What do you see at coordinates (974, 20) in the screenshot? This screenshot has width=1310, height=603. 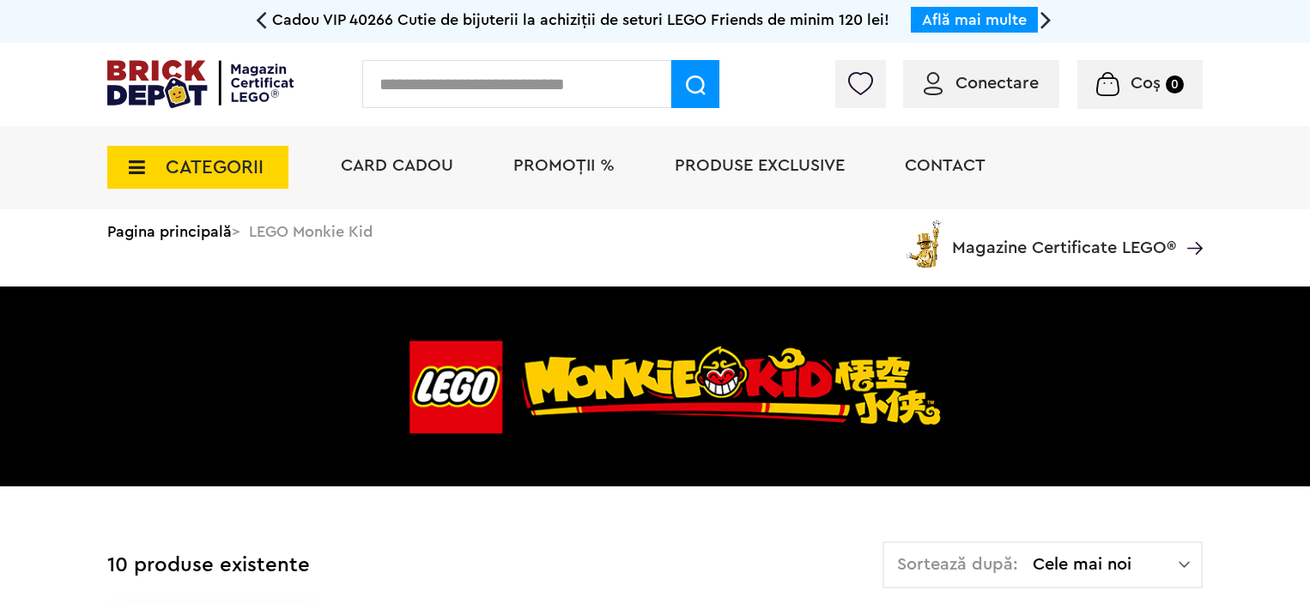 I see `a: Află mai multe` at bounding box center [974, 20].